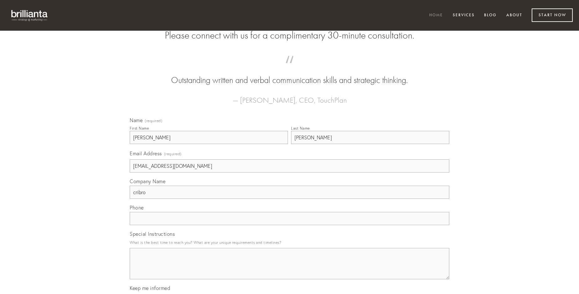 Image resolution: width=579 pixels, height=294 pixels. Describe the element at coordinates (514, 15) in the screenshot. I see `a: About` at that location.